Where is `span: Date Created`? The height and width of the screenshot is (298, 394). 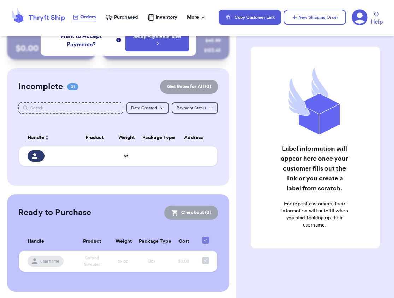 span: Date Created is located at coordinates (144, 108).